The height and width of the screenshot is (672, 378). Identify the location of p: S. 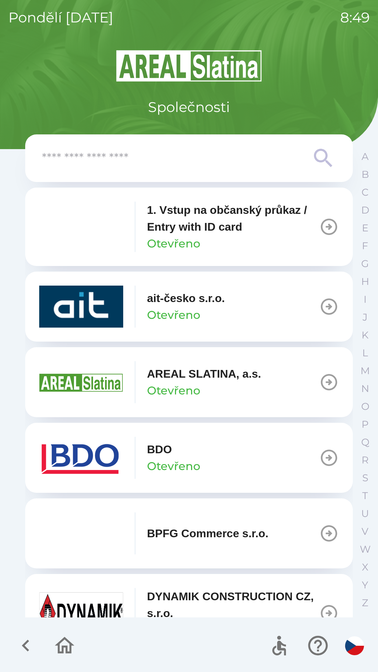
(365, 478).